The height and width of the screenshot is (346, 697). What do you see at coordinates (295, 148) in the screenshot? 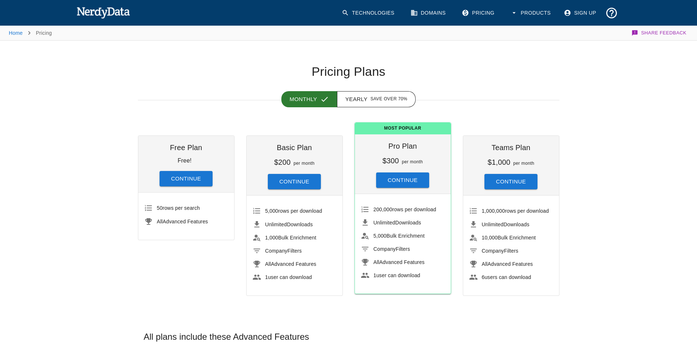
I see `h6: Basic Plan` at bounding box center [295, 148].